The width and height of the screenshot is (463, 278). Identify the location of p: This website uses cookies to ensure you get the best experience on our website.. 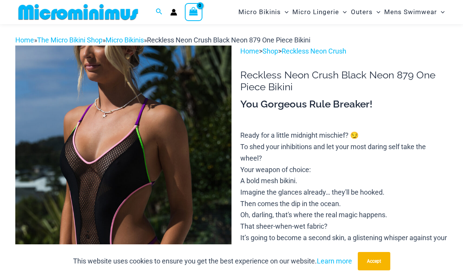
(212, 261).